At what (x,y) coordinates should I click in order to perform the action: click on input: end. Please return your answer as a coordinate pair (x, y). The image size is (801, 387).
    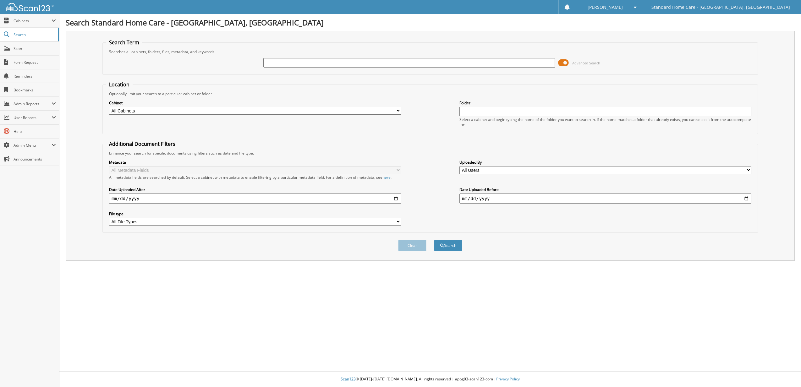
    Looking at the image, I should click on (606, 199).